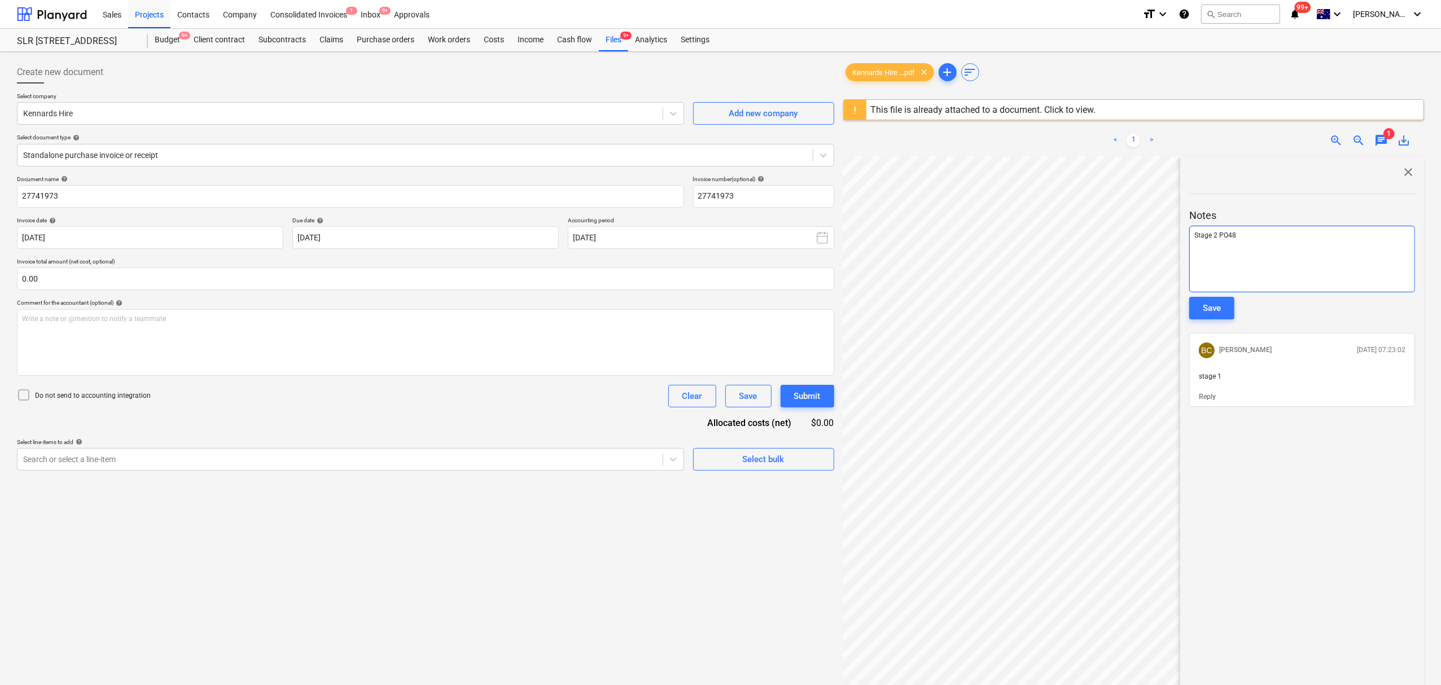  What do you see at coordinates (748, 423) in the screenshot?
I see `div: Allocated costs (net)` at bounding box center [748, 423].